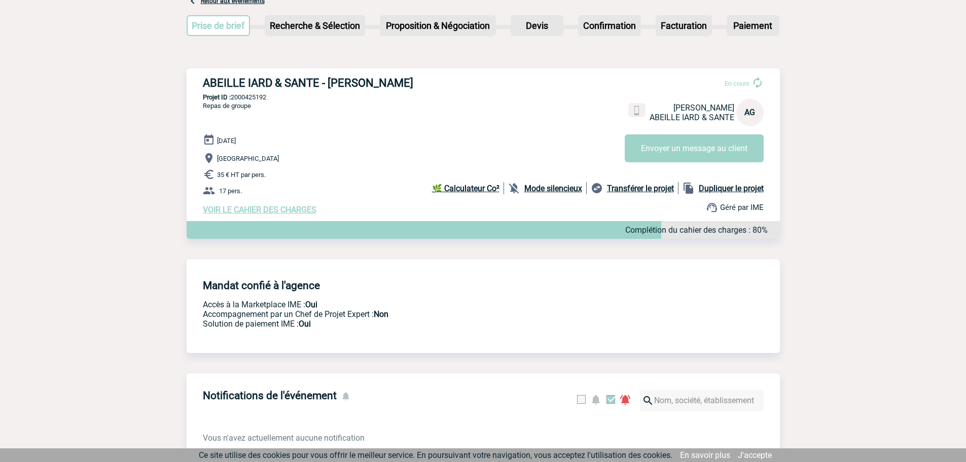  Describe the element at coordinates (731, 188) in the screenshot. I see `b: Dupliquer le projet` at that location.